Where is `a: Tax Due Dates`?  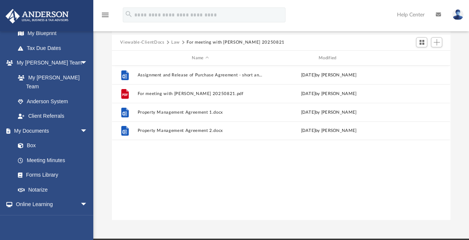 a: Tax Due Dates is located at coordinates (54, 48).